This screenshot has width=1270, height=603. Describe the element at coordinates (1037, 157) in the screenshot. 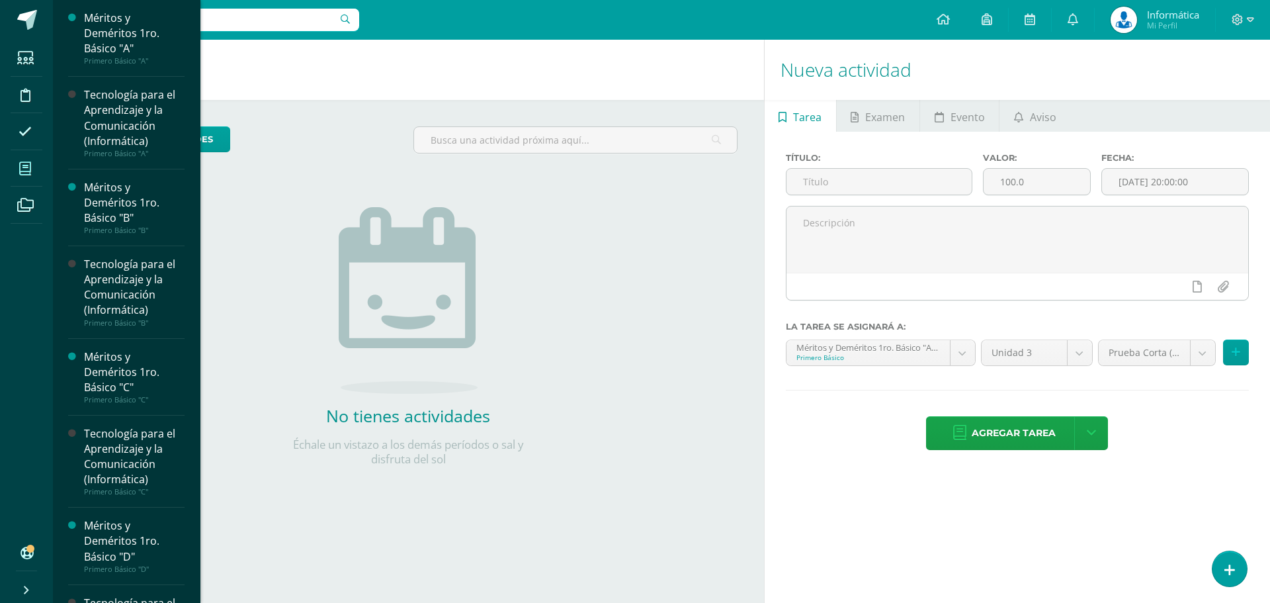

I see `label: Valor:` at that location.